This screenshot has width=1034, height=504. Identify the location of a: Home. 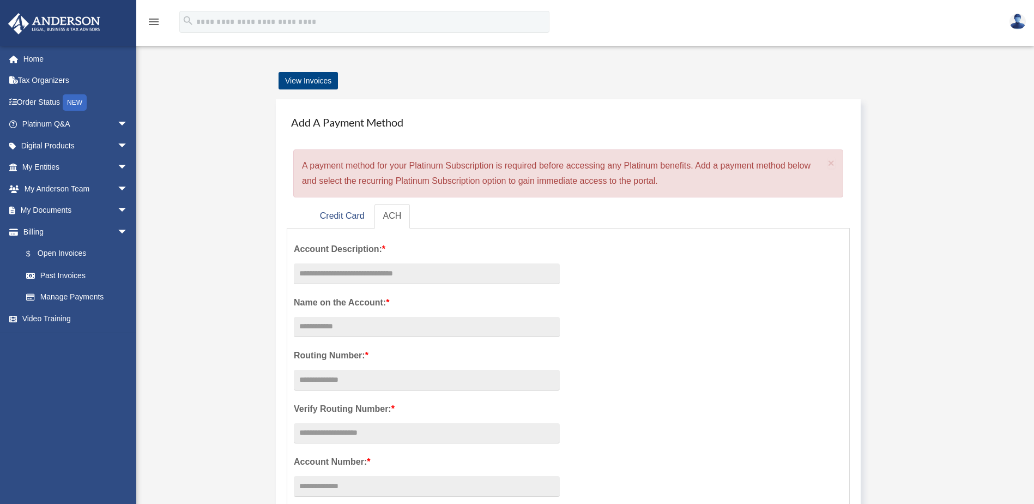
(76, 59).